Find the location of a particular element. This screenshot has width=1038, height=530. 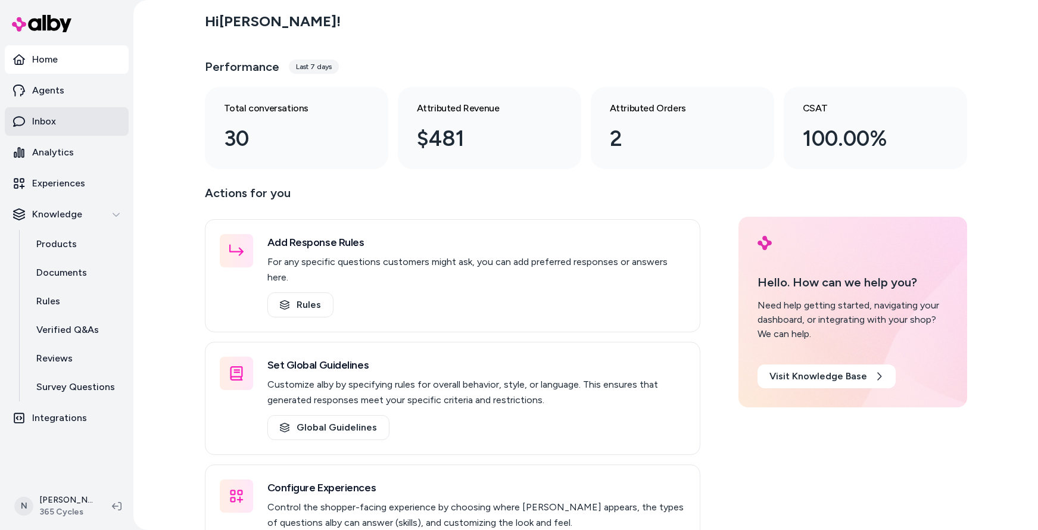

p: Knowledge is located at coordinates (57, 214).